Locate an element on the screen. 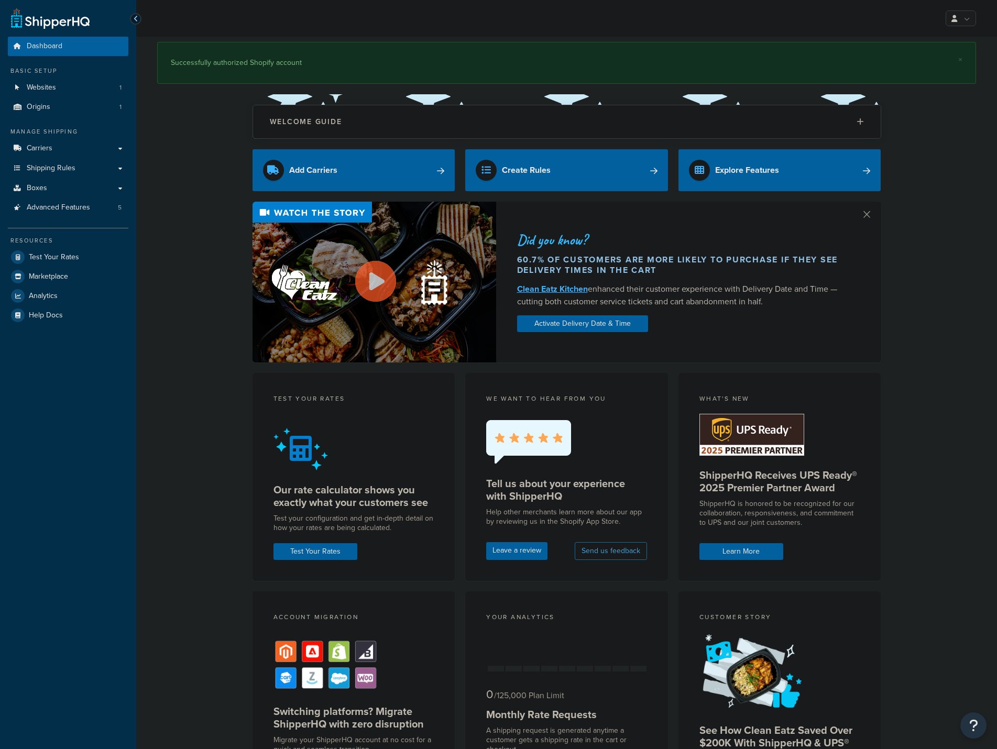 The width and height of the screenshot is (997, 749). span: Analytics is located at coordinates (43, 296).